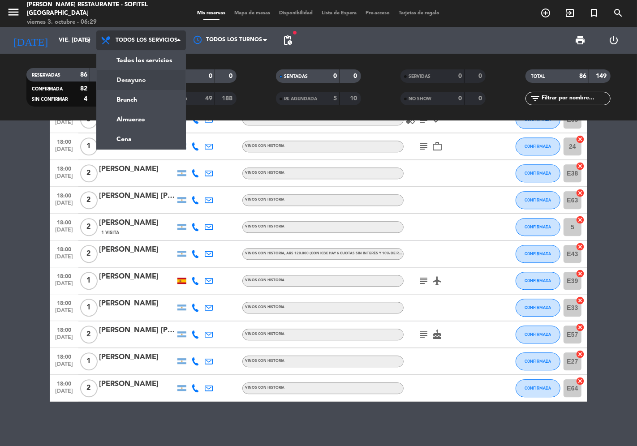  What do you see at coordinates (228, 99) in the screenshot?
I see `strong: 188` at bounding box center [228, 99].